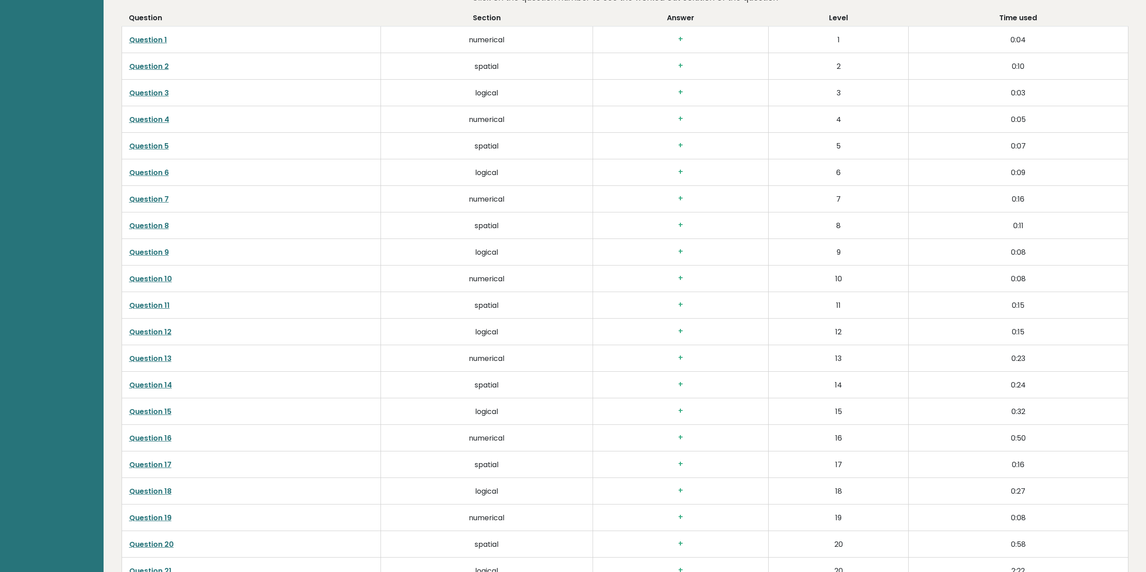 Image resolution: width=1146 pixels, height=572 pixels. Describe the element at coordinates (838, 252) in the screenshot. I see `td: 9` at that location.